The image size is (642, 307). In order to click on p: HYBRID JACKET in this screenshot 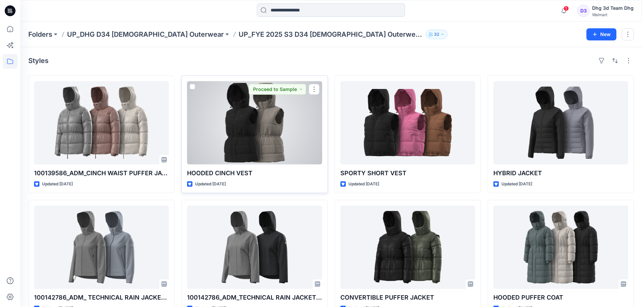, I will do `click(561, 173)`.